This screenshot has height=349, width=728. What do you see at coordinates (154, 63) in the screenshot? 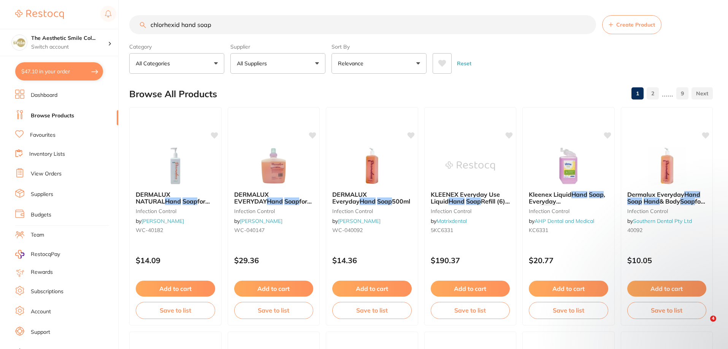
I see `p: All Categories` at bounding box center [154, 63].